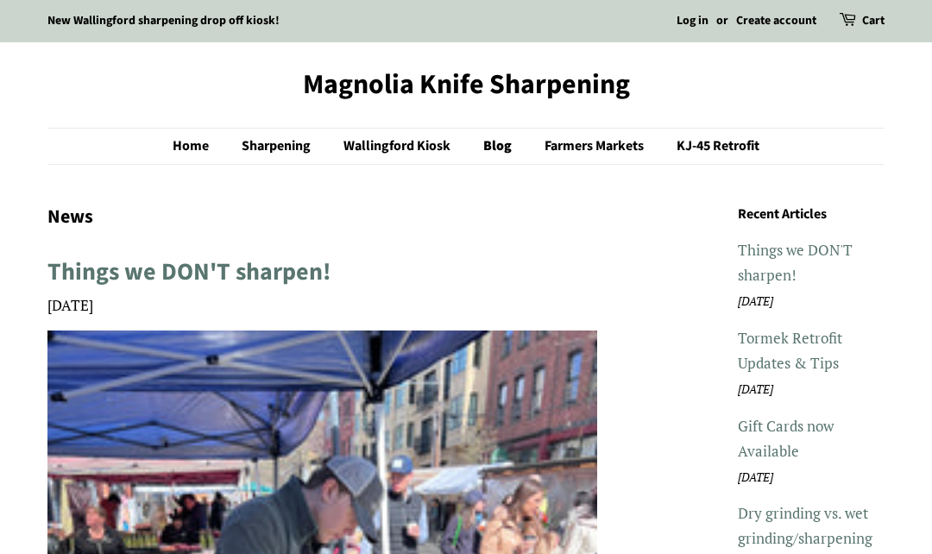  I want to click on li: or, so click(723, 22).